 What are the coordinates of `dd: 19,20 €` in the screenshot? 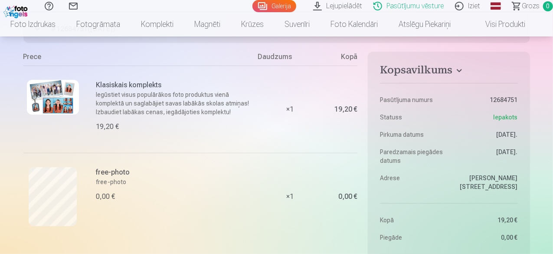 It's located at (486, 220).